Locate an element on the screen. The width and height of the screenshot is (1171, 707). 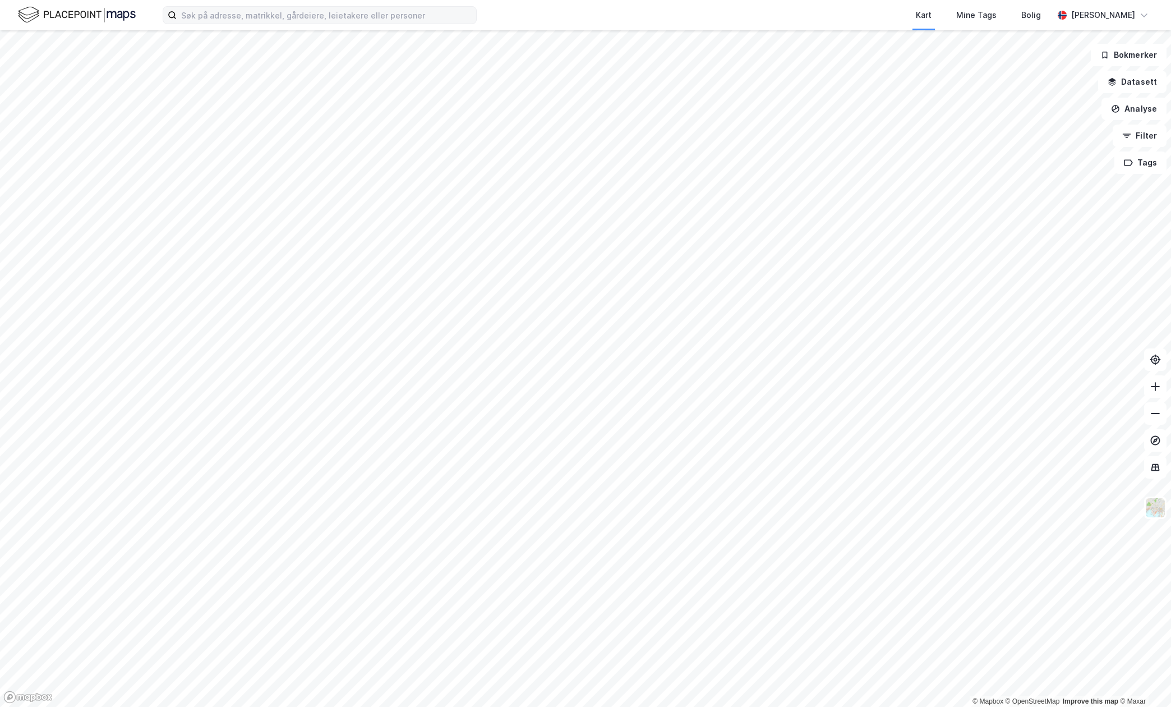
button: Bokmerker is located at coordinates (1128, 55).